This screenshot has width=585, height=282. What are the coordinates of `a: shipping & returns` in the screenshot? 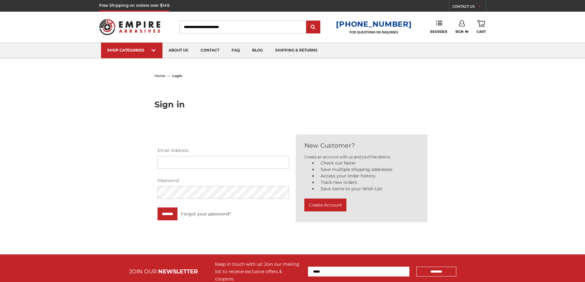 It's located at (296, 50).